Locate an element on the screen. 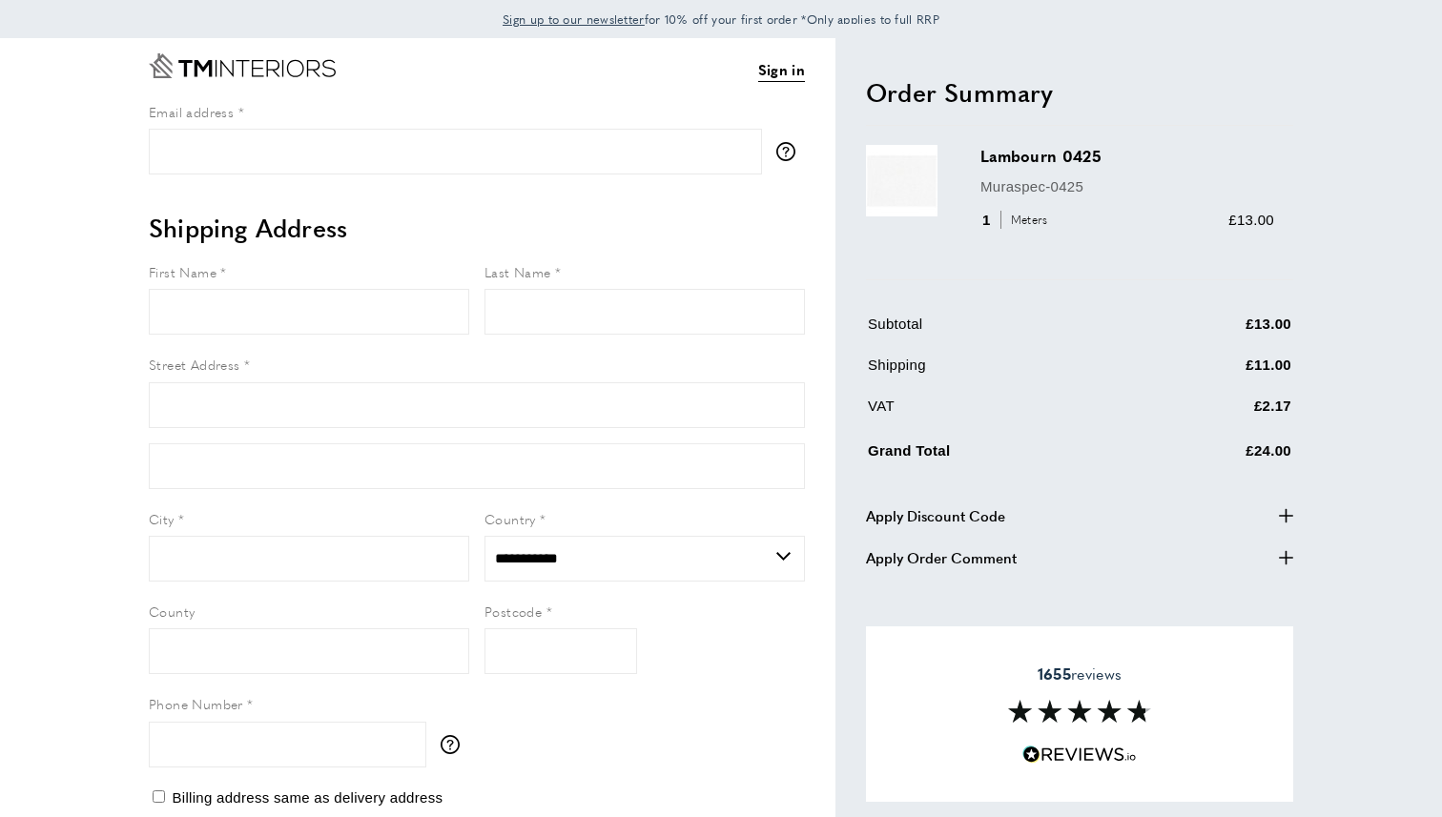 The width and height of the screenshot is (1442, 817). span: Apply Discount Code is located at coordinates (936, 516).